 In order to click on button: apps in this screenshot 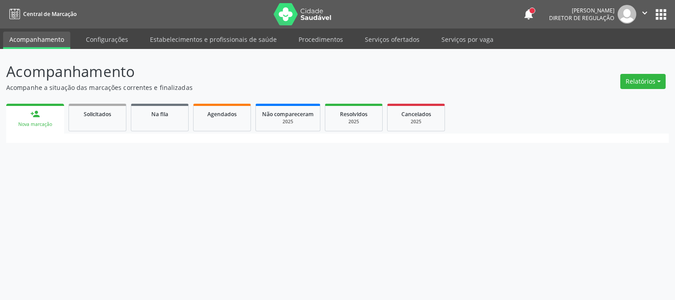, I will do `click(661, 14)`.